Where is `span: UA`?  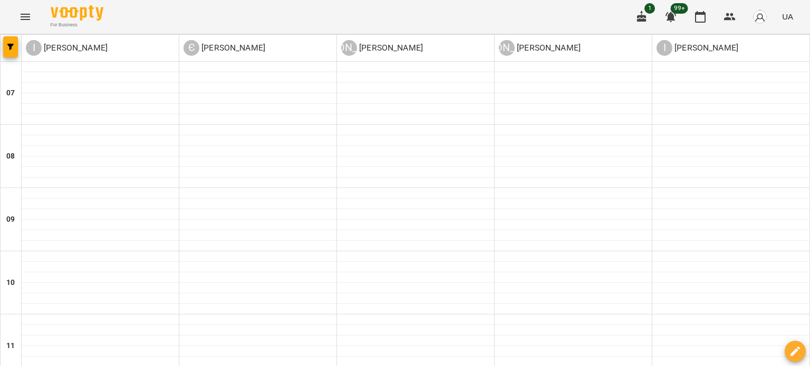
span: UA is located at coordinates (787, 16).